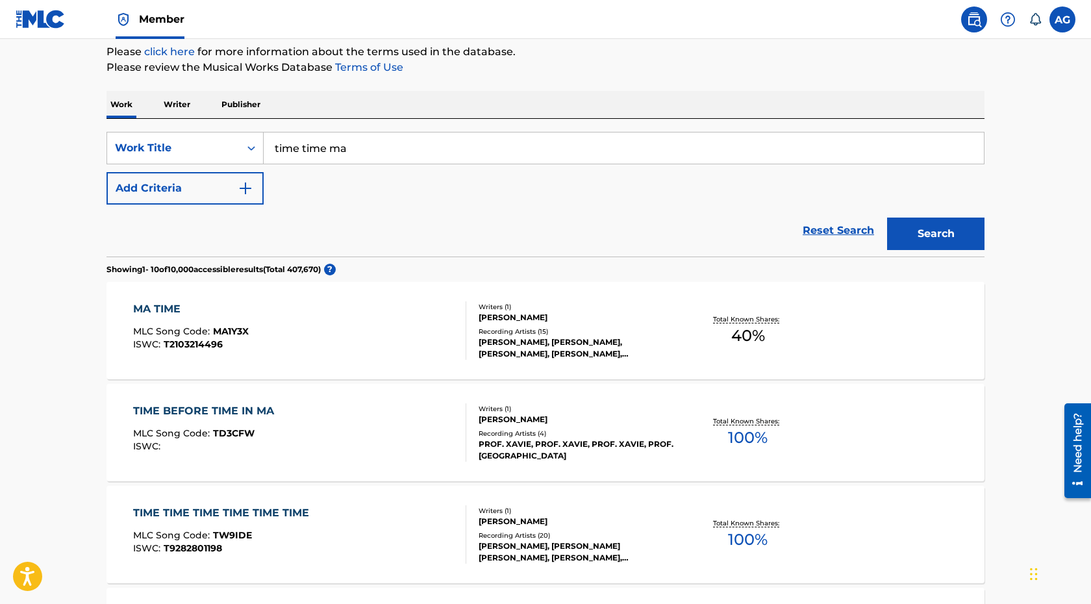 This screenshot has height=604, width=1091. Describe the element at coordinates (214, 270) in the screenshot. I see `p: Showing 1 - 10 of 10,000 accessible results (Total 407,670 )` at that location.